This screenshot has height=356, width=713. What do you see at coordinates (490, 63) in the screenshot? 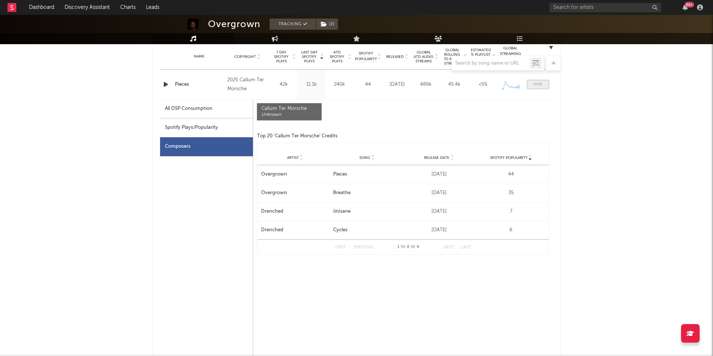
I see `input: Search by song name or URL` at bounding box center [490, 63].